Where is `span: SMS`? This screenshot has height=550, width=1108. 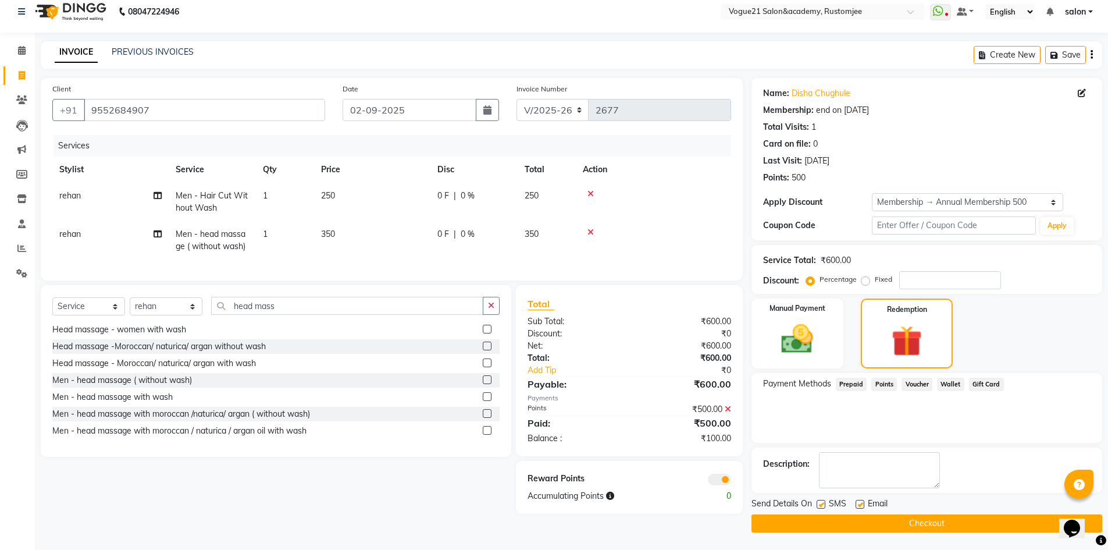 span: SMS is located at coordinates (838, 504).